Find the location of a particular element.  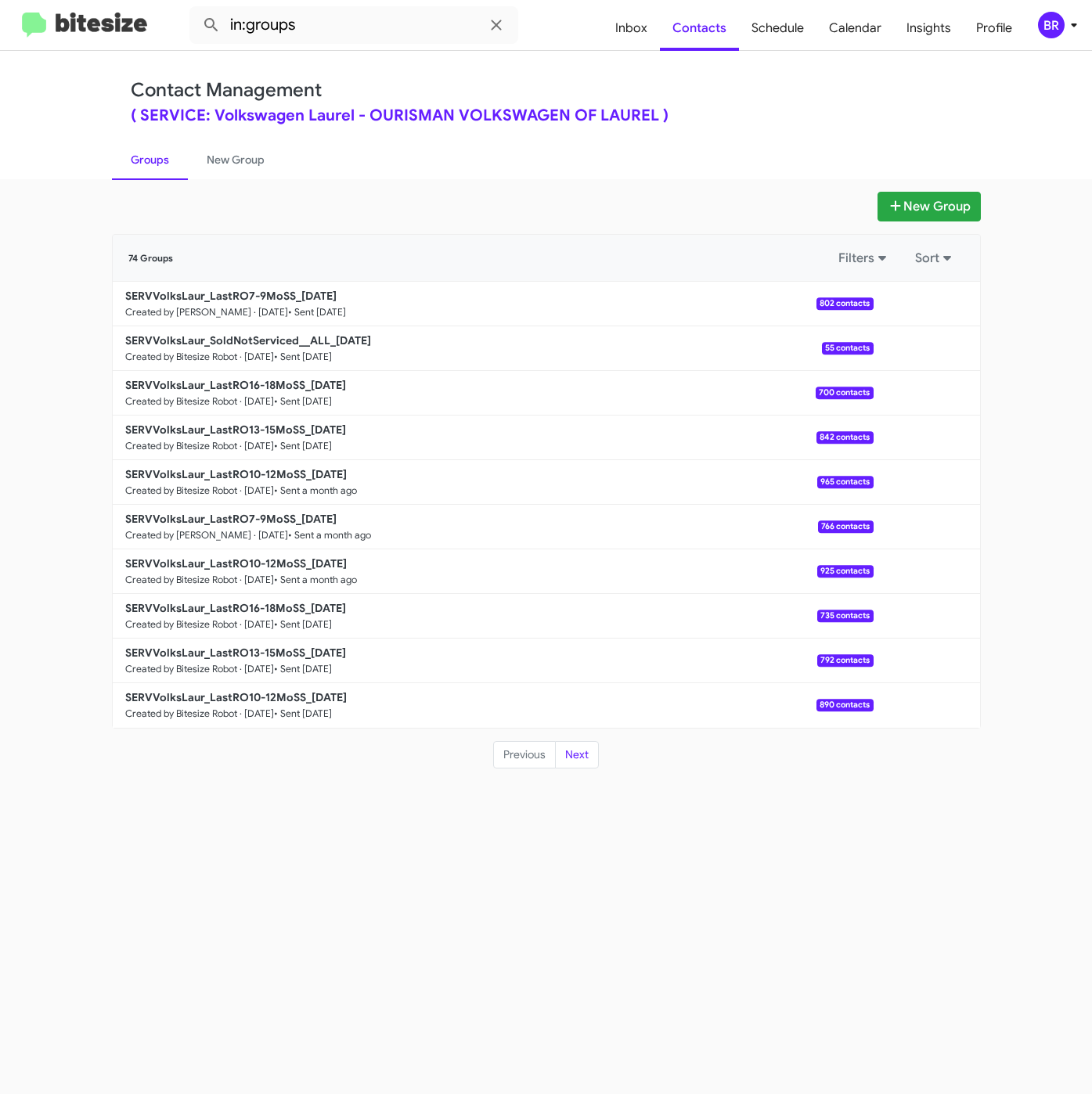

a: Calendar is located at coordinates (855, 28).